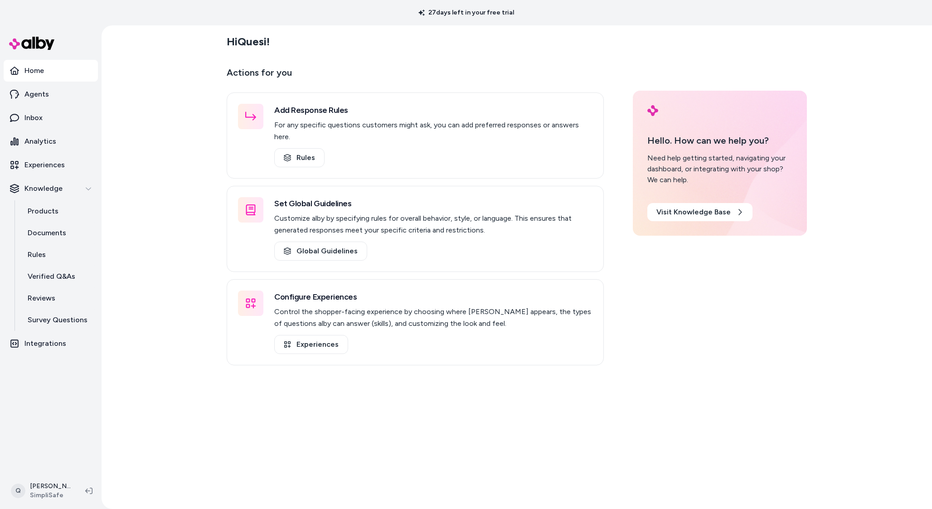 This screenshot has height=509, width=932. What do you see at coordinates (433, 131) in the screenshot?
I see `p: For any specific questions customers might ask, you can add preferred responses or answers here.` at bounding box center [433, 131].